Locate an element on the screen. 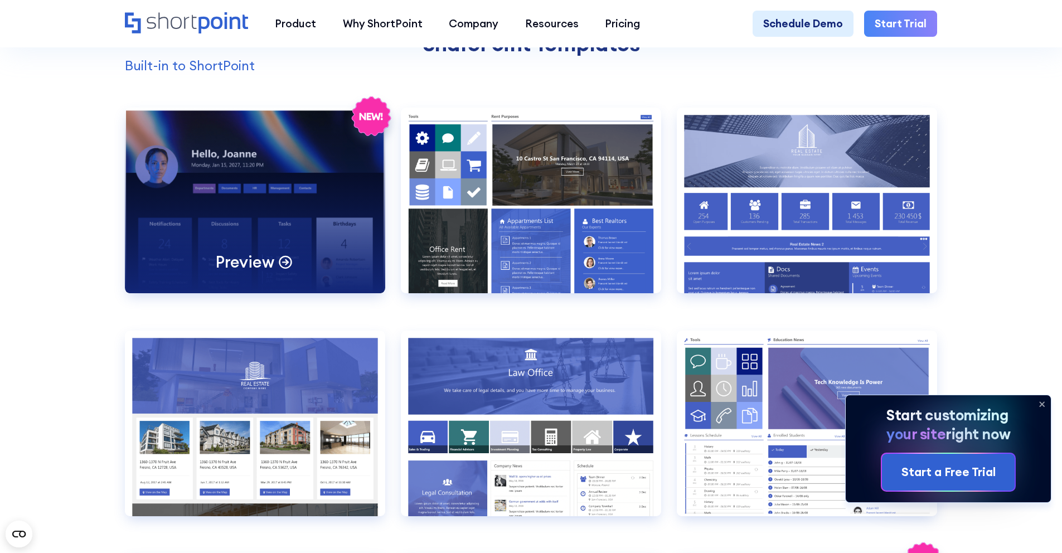 The image size is (1062, 553). a: Documents 1 is located at coordinates (530, 211).